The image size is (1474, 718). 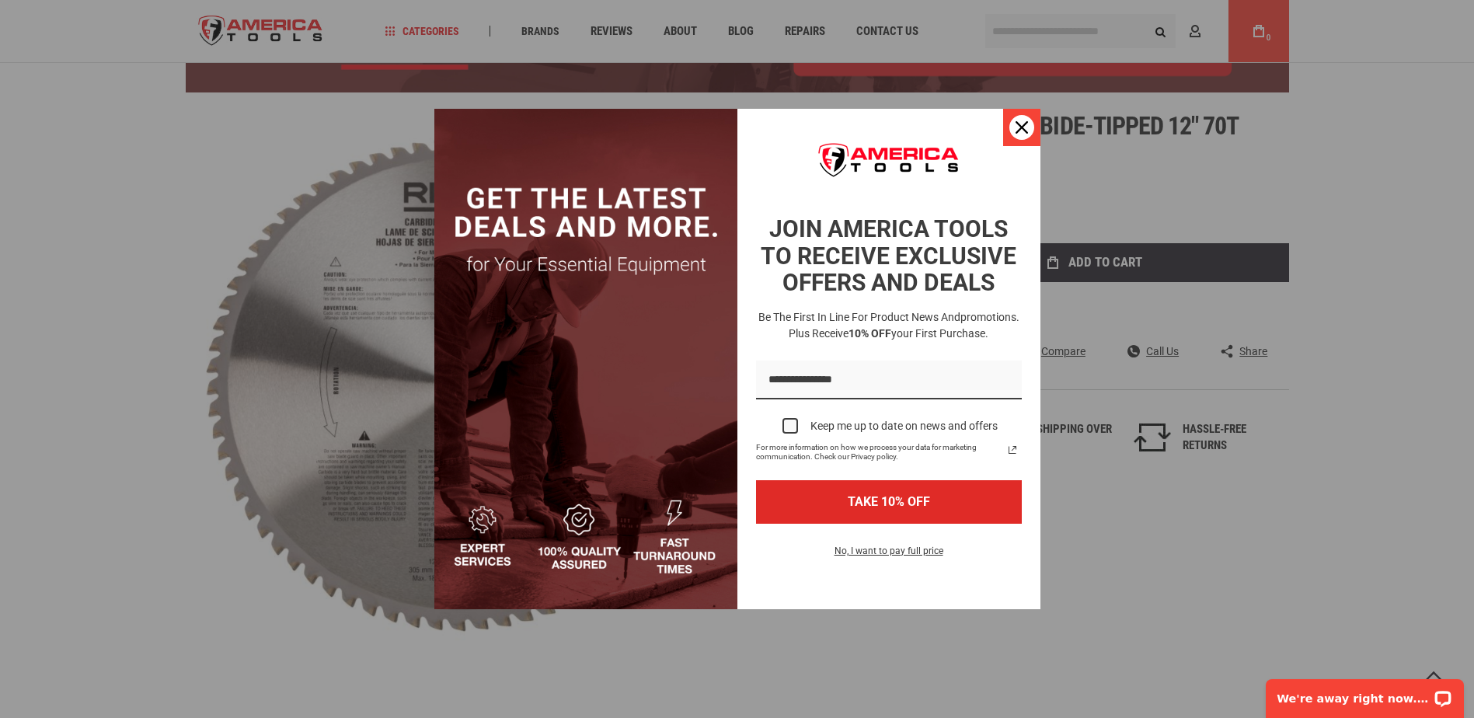 What do you see at coordinates (188, 30) in the screenshot?
I see `button: Open LiveChat chat widget` at bounding box center [188, 30].